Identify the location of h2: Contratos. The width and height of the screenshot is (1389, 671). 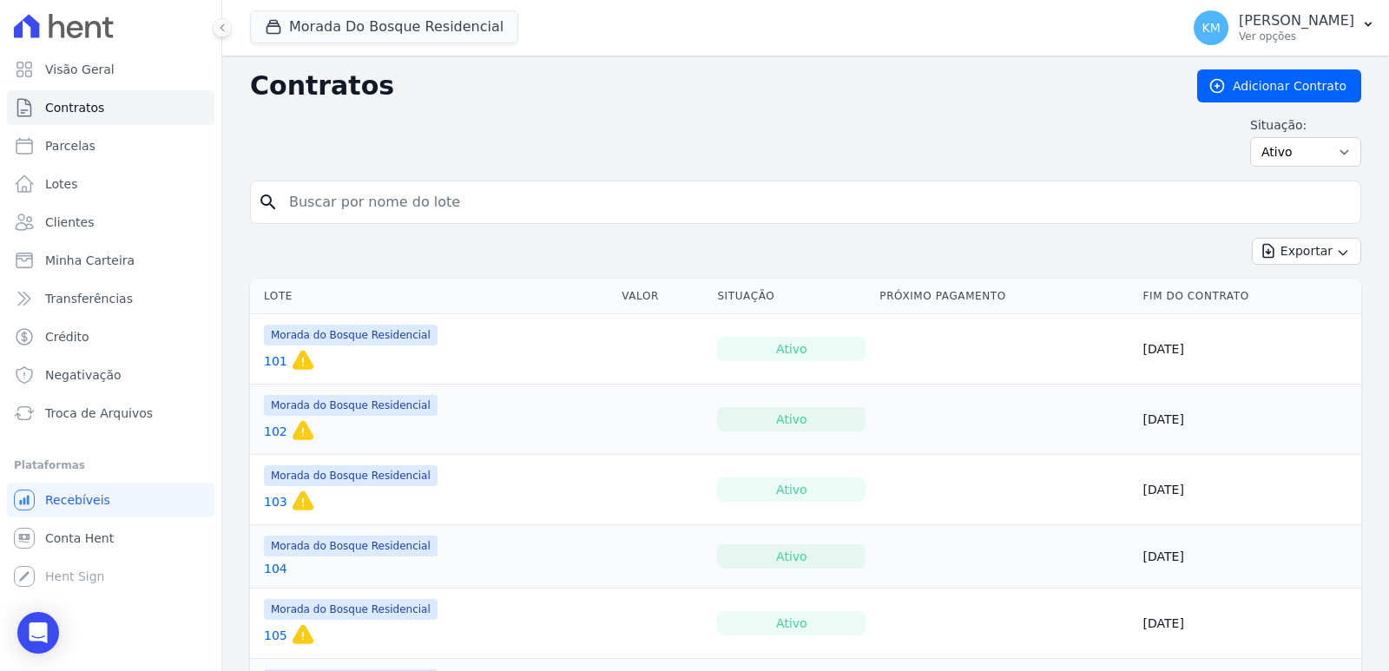
(709, 86).